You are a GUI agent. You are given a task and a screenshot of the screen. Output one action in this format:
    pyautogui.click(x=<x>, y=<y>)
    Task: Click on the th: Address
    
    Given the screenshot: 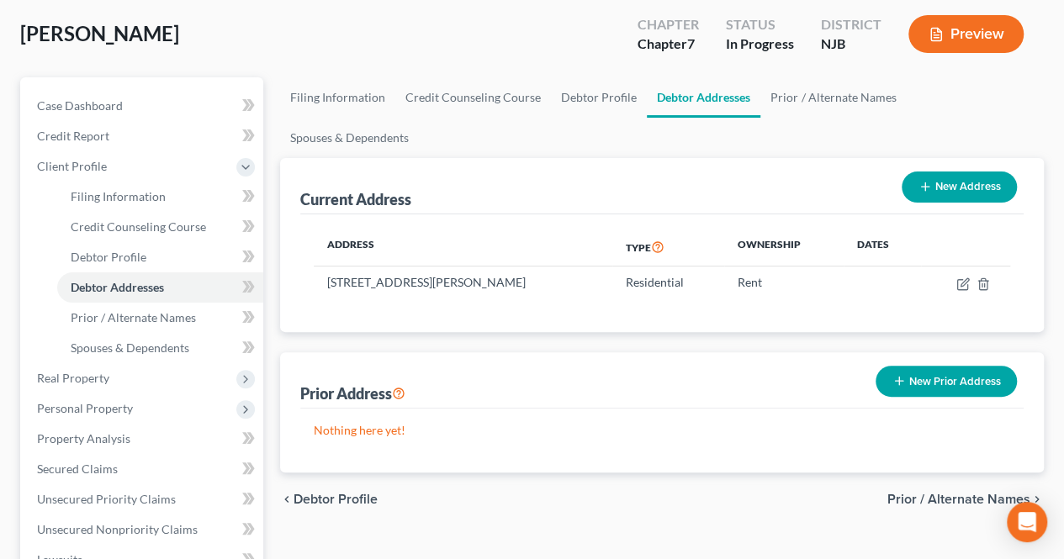 What is the action you would take?
    pyautogui.click(x=462, y=247)
    